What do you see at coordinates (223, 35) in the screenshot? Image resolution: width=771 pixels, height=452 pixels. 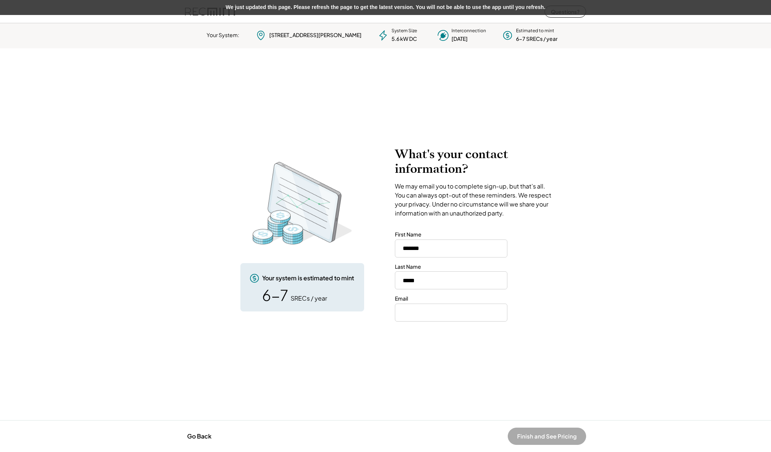 I see `div: Your System:` at bounding box center [223, 35].